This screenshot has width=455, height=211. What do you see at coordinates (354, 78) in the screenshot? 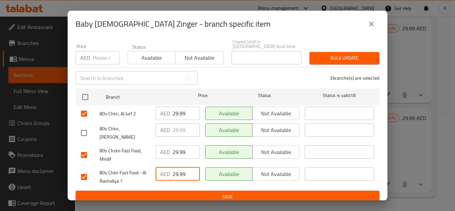
I see `p: 3 branche(s) are selected` at bounding box center [354, 78].